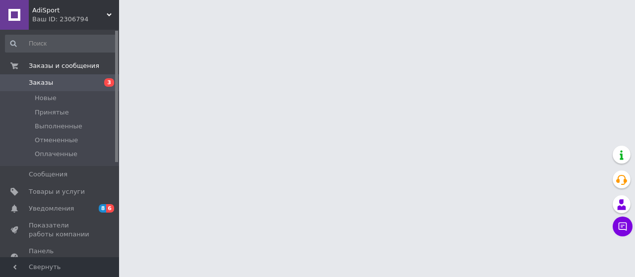  Describe the element at coordinates (56, 154) in the screenshot. I see `span: Оплаченные` at that location.